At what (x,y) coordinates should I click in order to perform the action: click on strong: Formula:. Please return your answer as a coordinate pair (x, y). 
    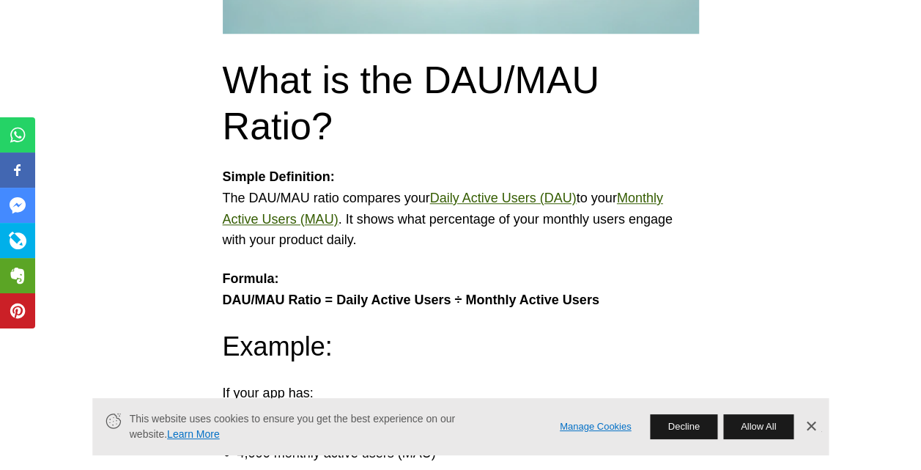
    Looking at the image, I should click on (251, 278).